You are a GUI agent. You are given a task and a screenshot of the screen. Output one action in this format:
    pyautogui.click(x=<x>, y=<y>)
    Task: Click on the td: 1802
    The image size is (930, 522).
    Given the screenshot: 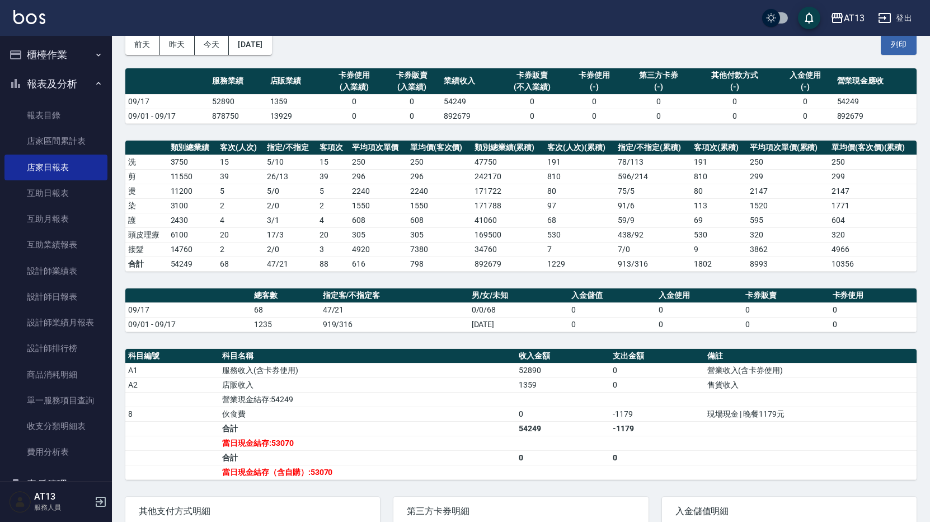 What is the action you would take?
    pyautogui.click(x=719, y=264)
    